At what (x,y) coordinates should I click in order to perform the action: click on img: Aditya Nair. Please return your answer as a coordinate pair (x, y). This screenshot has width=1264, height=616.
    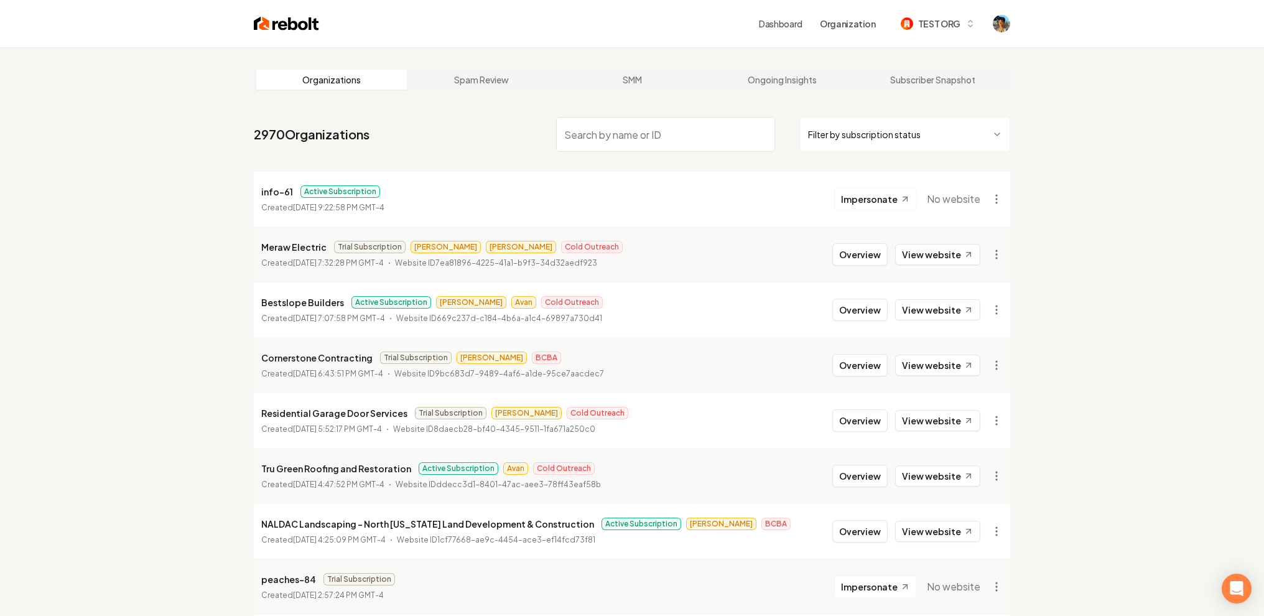
    Looking at the image, I should click on (1002, 24).